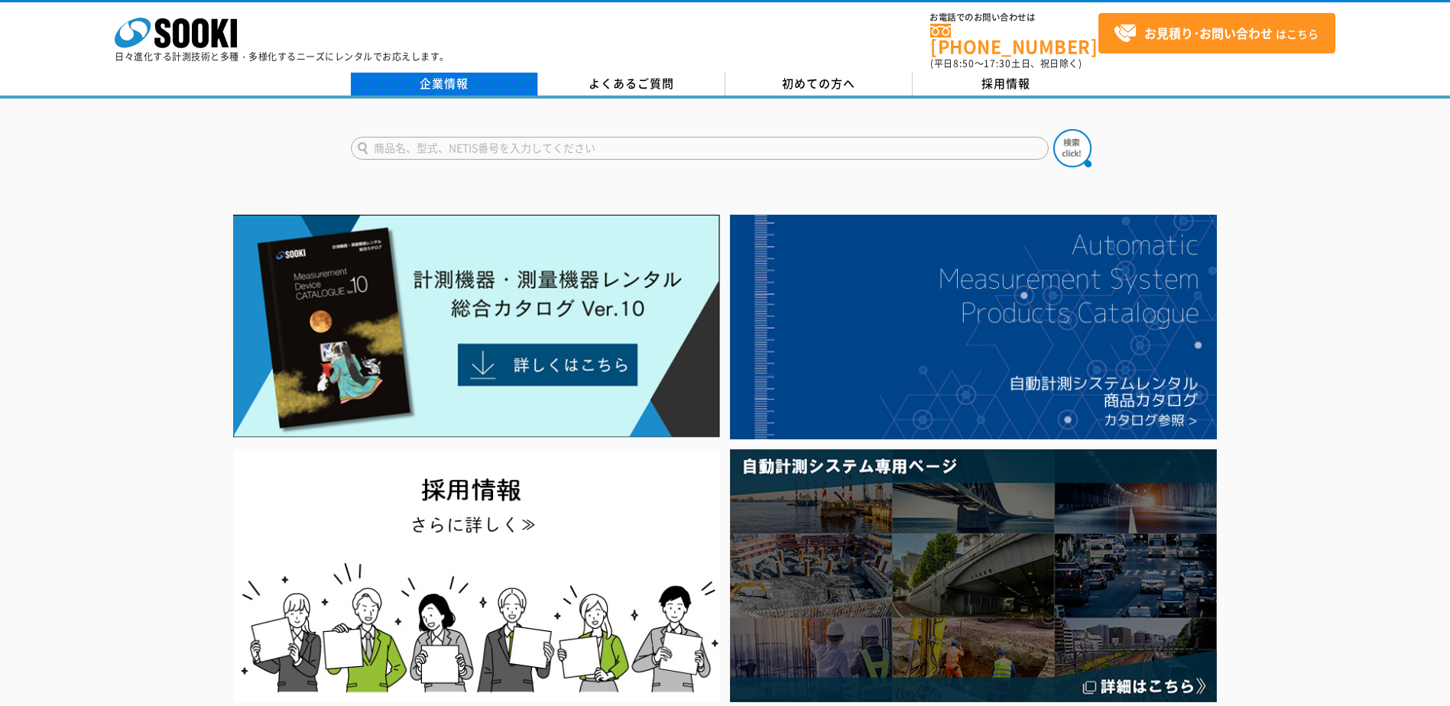 This screenshot has height=706, width=1450. Describe the element at coordinates (1208, 33) in the screenshot. I see `strong: お見積り･お問い合わせ` at that location.